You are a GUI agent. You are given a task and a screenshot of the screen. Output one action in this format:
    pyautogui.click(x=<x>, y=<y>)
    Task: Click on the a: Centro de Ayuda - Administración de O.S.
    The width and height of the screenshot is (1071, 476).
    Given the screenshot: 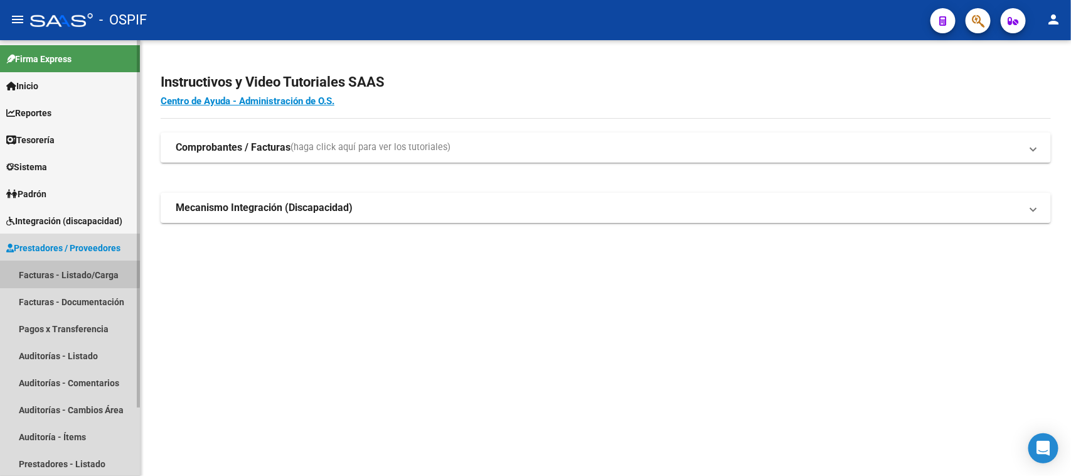 What is the action you would take?
    pyautogui.click(x=247, y=101)
    